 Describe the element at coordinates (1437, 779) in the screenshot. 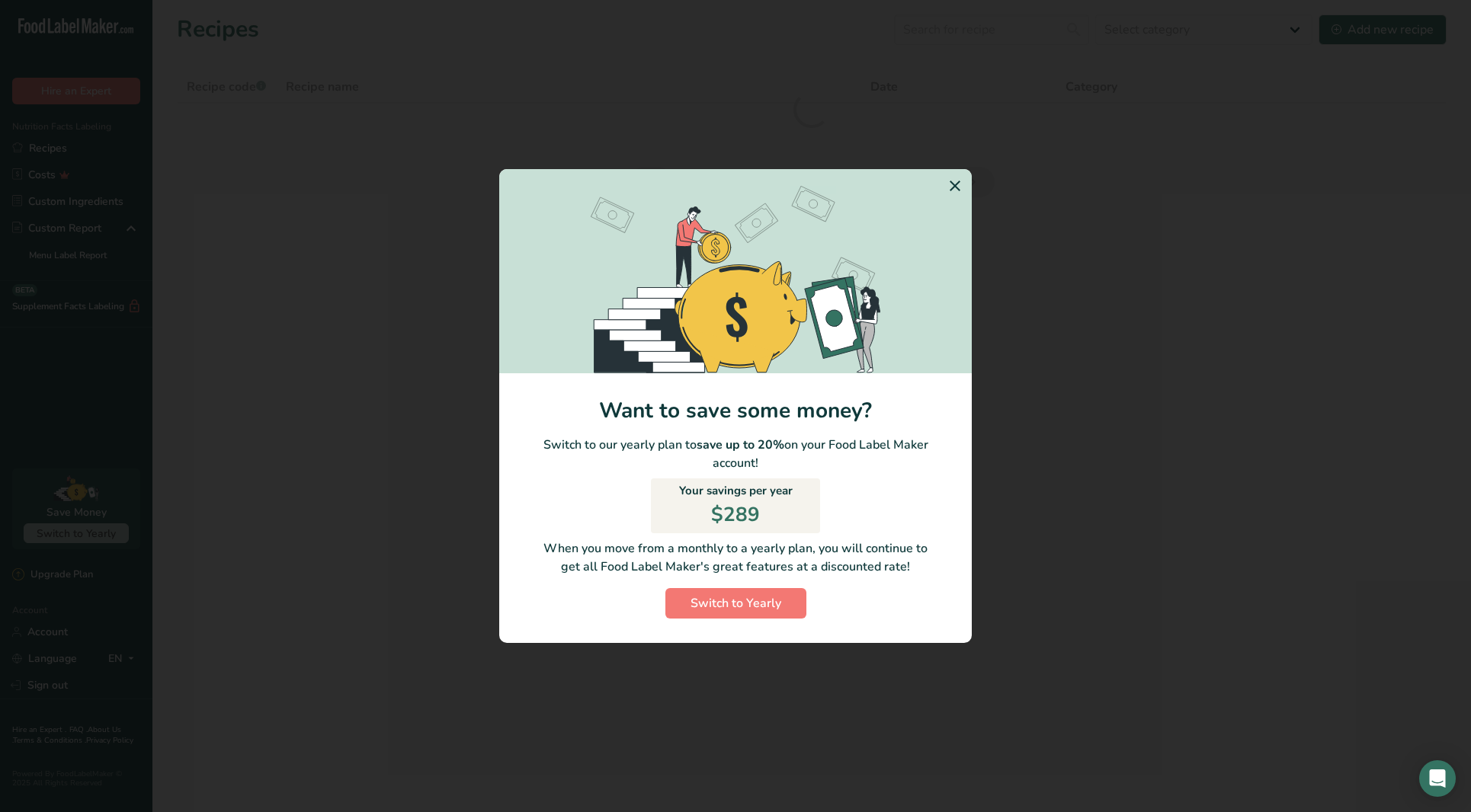

I see `div: Open Intercom Messenger` at that location.